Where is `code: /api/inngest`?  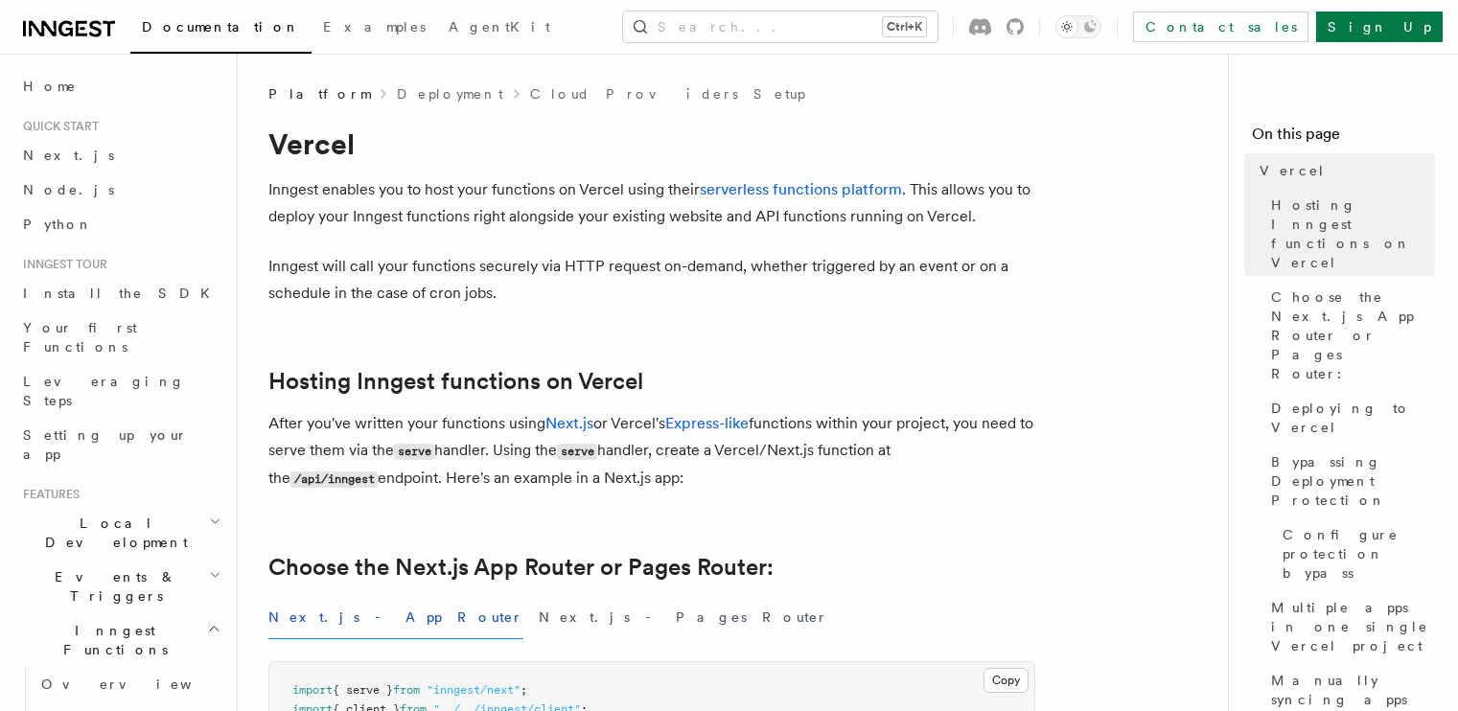 code: /api/inngest is located at coordinates (334, 479).